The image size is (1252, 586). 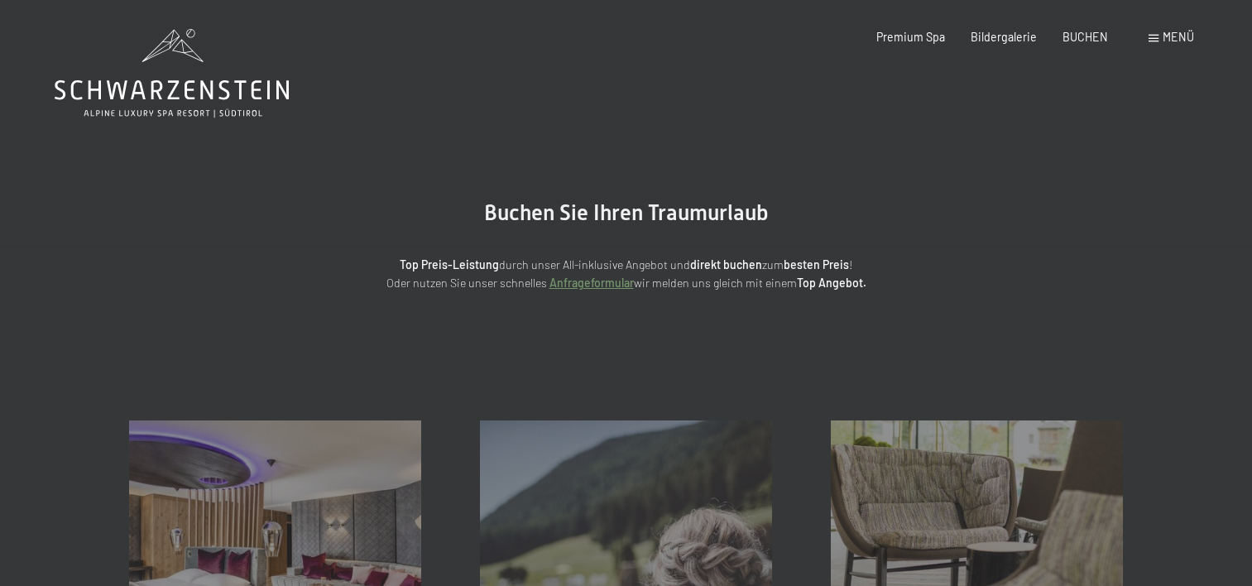 I want to click on span: Bildergalerie, so click(x=1004, y=36).